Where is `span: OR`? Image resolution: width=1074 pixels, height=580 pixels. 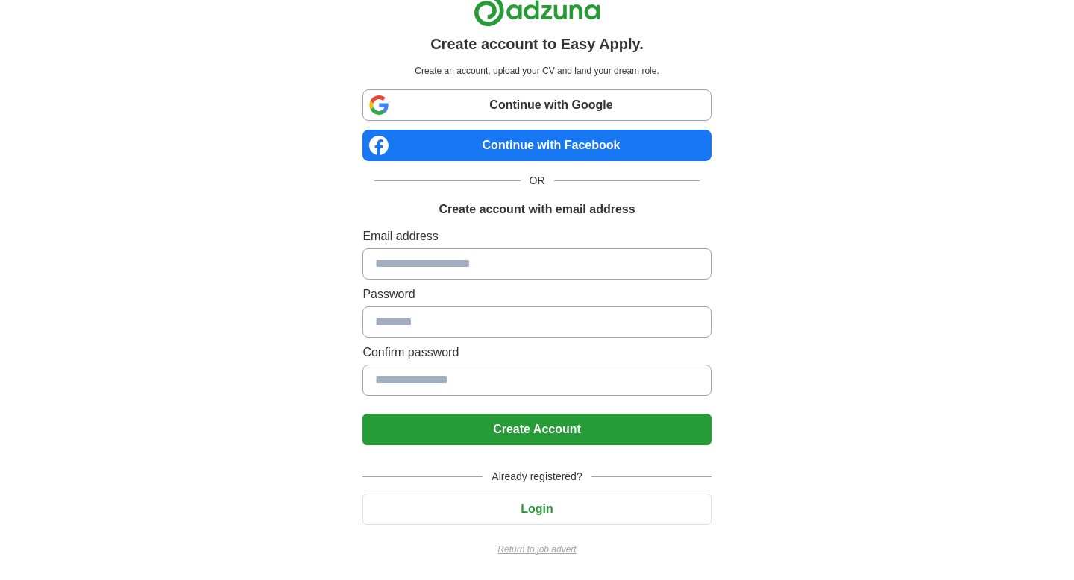
span: OR is located at coordinates (537, 180).